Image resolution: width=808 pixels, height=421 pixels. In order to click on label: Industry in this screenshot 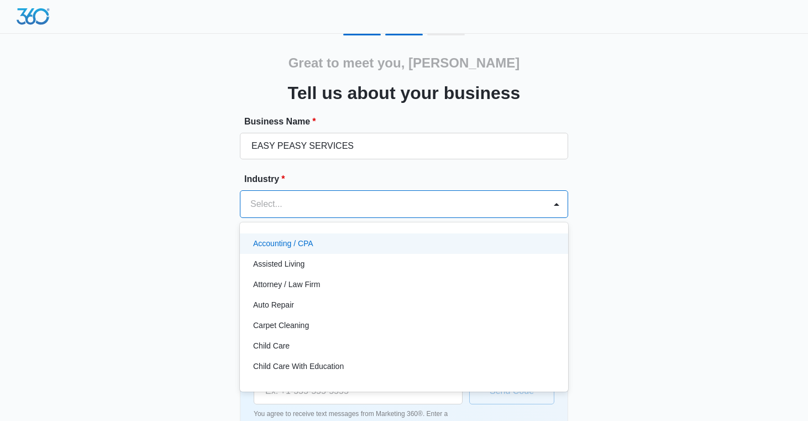, I will do `click(409, 179)`.